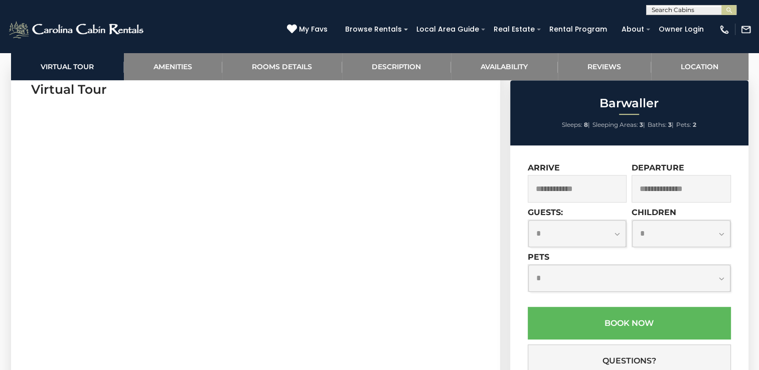 Image resolution: width=759 pixels, height=370 pixels. I want to click on img: mail-regular-white.png, so click(746, 30).